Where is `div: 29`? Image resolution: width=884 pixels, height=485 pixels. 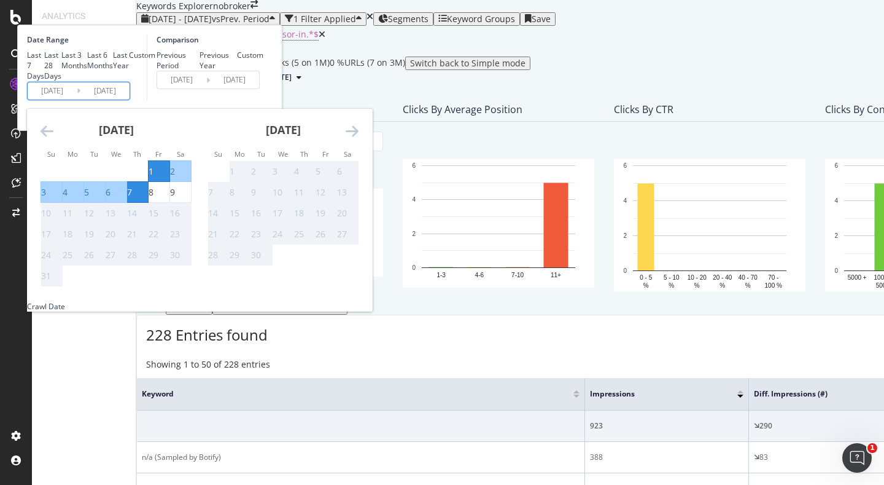 div: 29 is located at coordinates (154, 255).